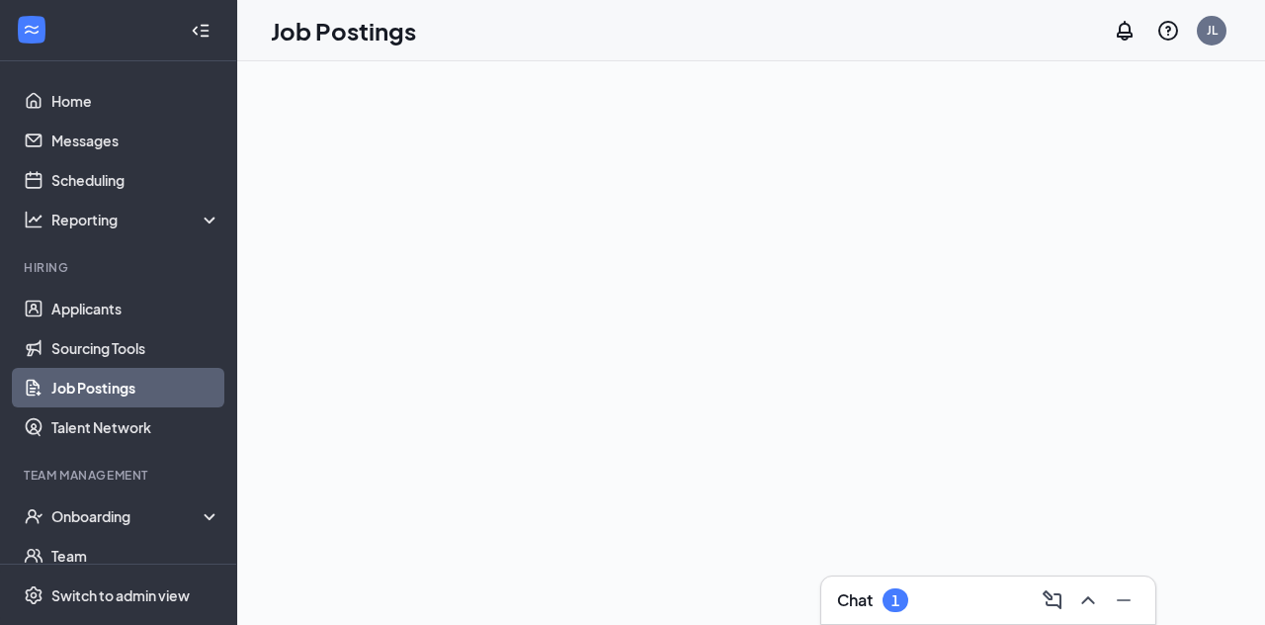 The height and width of the screenshot is (625, 1265). Describe the element at coordinates (343, 31) in the screenshot. I see `h1: Job Postings` at that location.